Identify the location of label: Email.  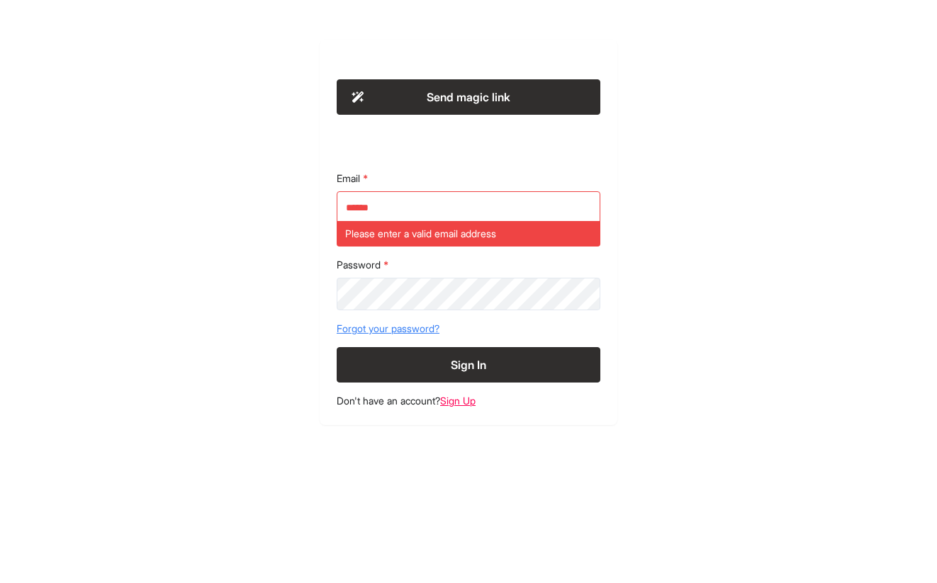
(468, 179).